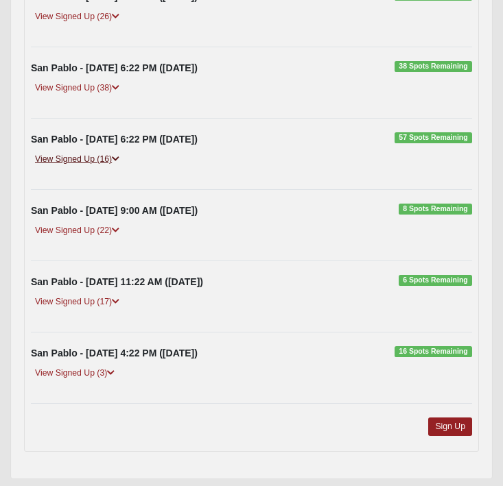 The height and width of the screenshot is (486, 503). Describe the element at coordinates (77, 302) in the screenshot. I see `a: View Signed Up (17)` at that location.